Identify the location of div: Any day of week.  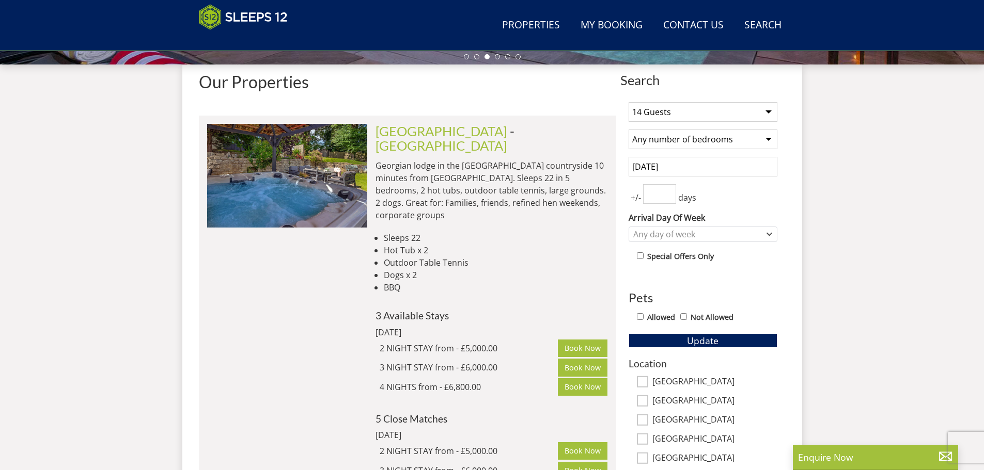
(697, 234).